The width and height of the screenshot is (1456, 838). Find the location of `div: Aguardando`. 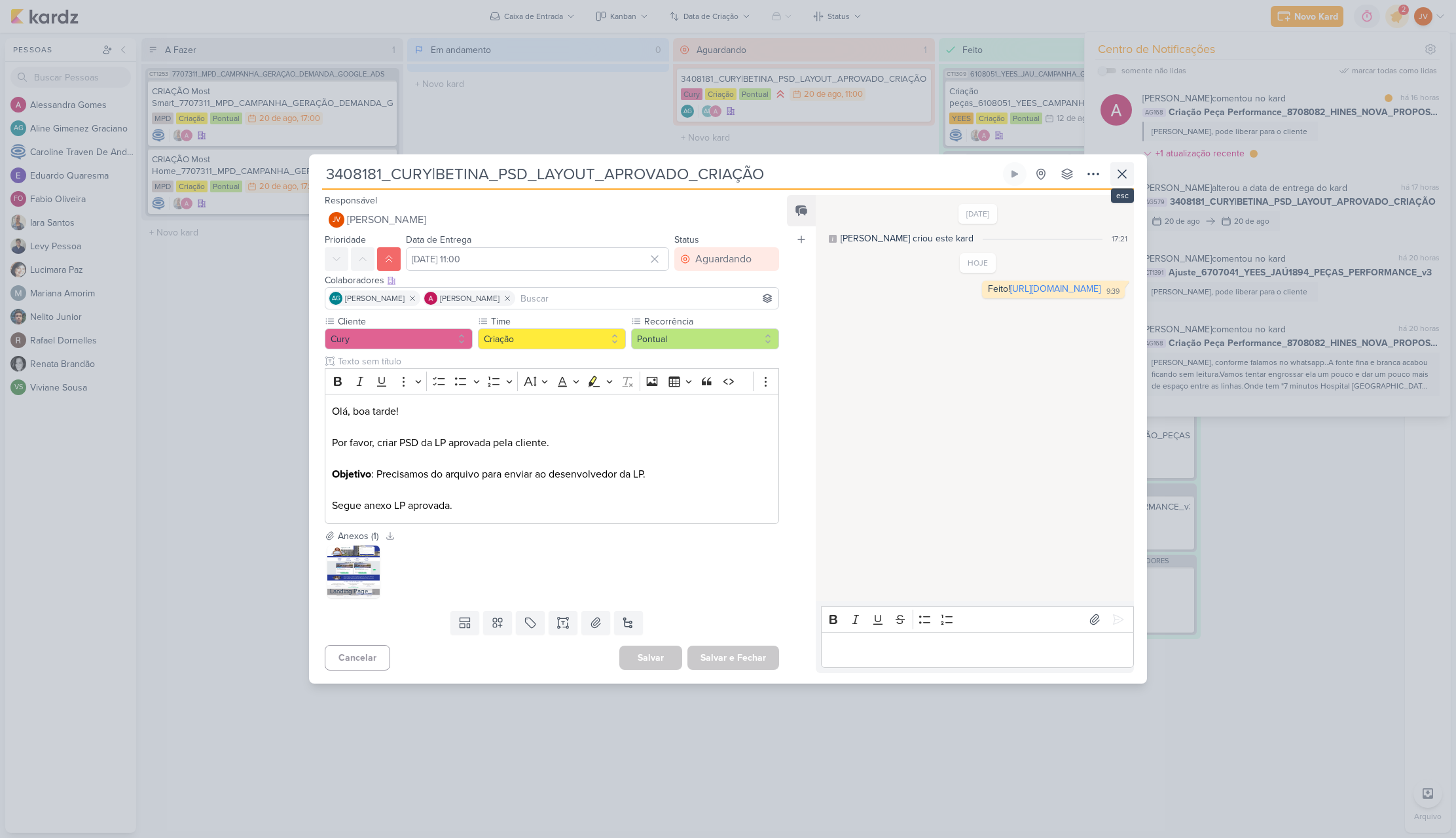

div: Aguardando is located at coordinates (724, 259).